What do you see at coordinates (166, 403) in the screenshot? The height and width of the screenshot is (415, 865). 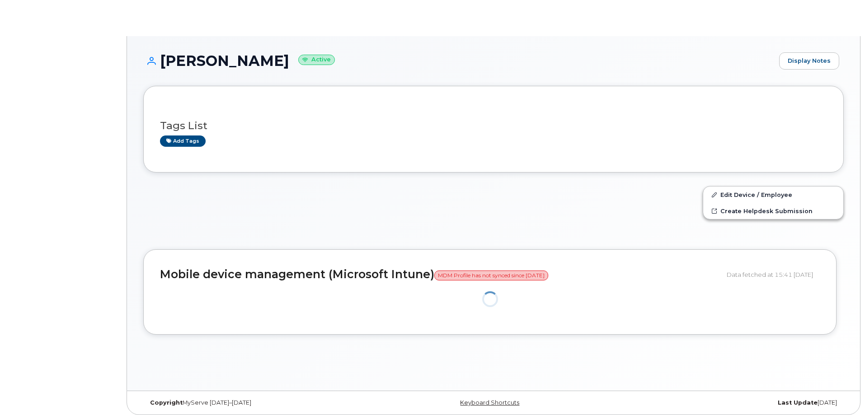 I see `strong: Copyright` at bounding box center [166, 403].